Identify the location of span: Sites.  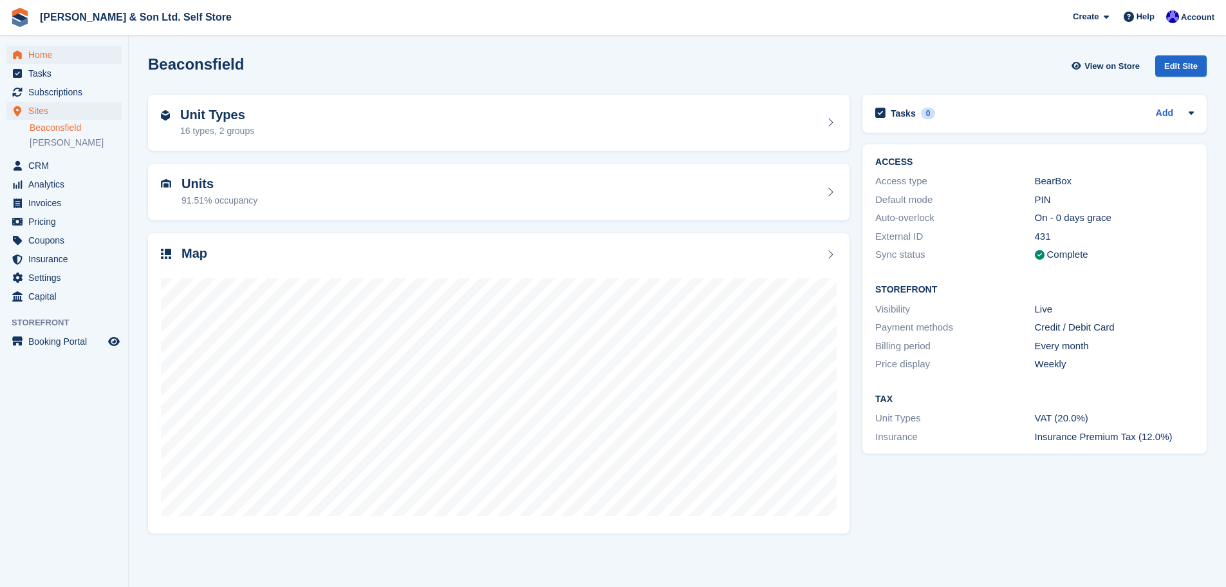
(67, 111).